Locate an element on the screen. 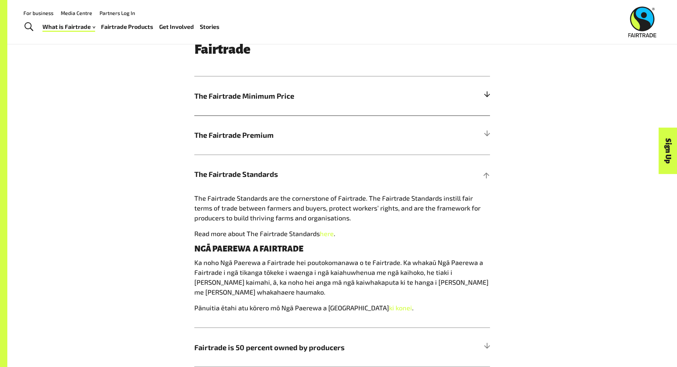 This screenshot has width=677, height=367. a: Toggle Search is located at coordinates (29, 27).